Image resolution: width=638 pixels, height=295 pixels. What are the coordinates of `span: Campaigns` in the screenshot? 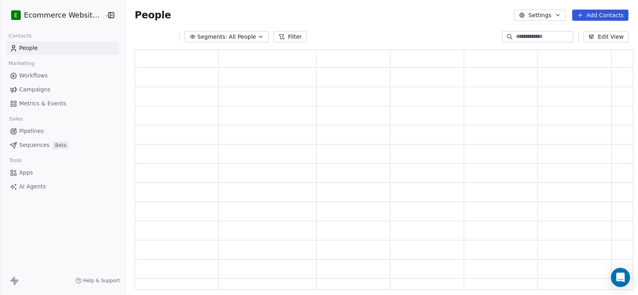 It's located at (35, 89).